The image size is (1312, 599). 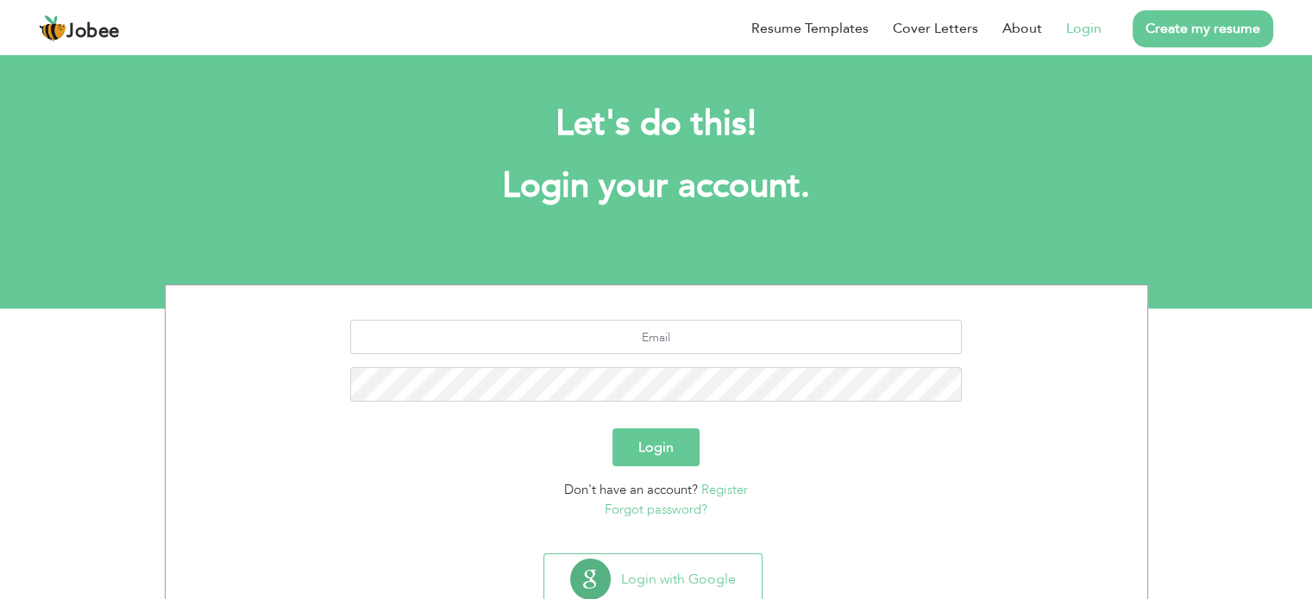 What do you see at coordinates (1202, 28) in the screenshot?
I see `a: Create my resume` at bounding box center [1202, 28].